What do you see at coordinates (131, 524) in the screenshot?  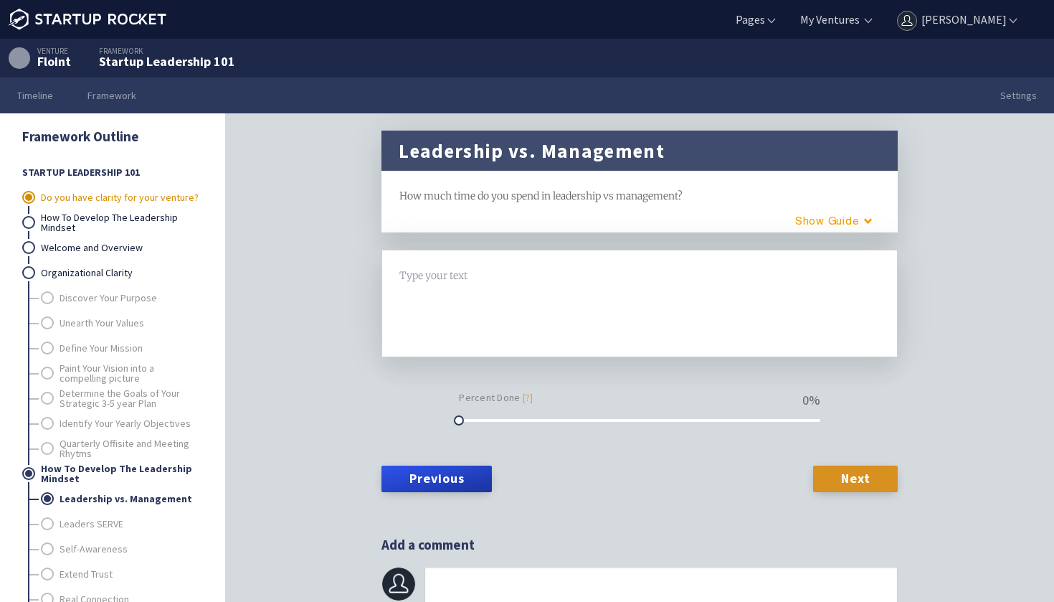 I see `a: Leaders SERVE` at bounding box center [131, 524].